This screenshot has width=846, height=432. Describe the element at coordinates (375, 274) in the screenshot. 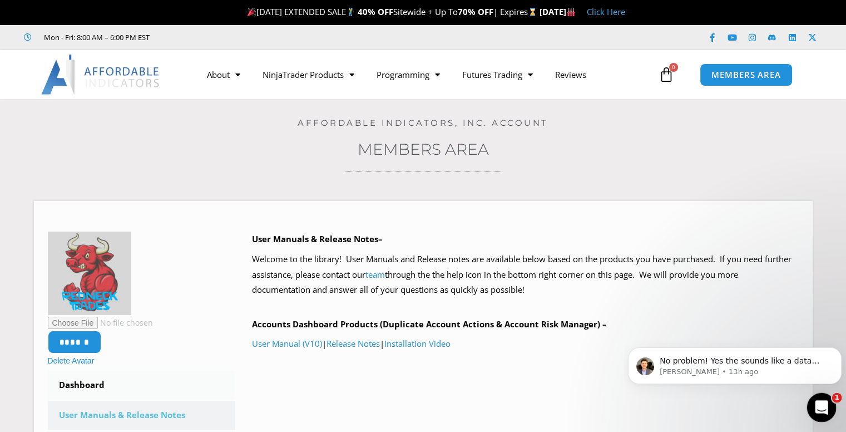

I see `a: team` at that location.